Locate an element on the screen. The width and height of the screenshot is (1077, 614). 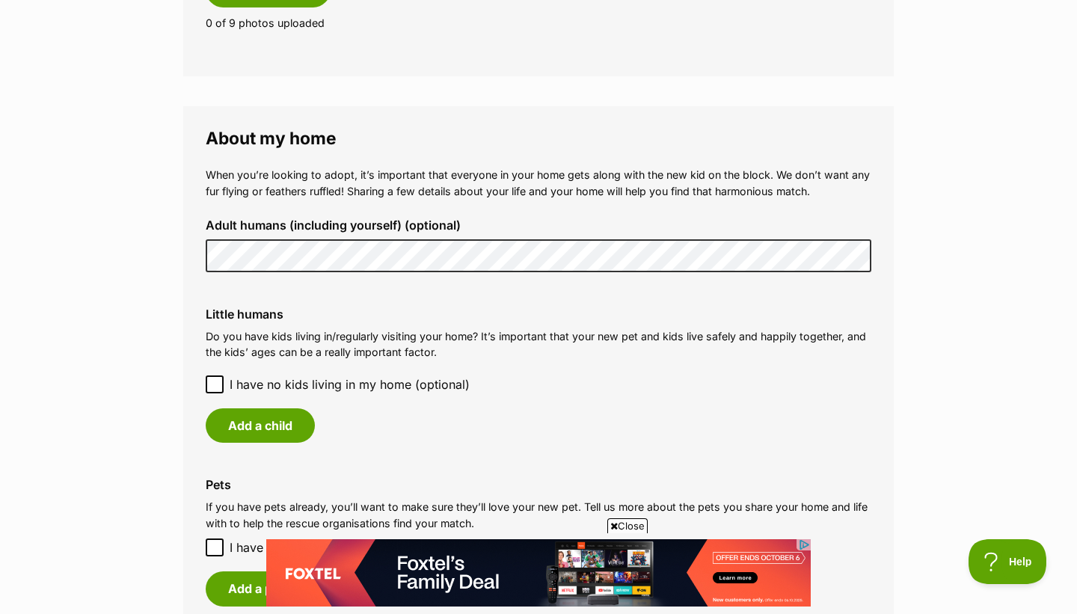
p: When you’re looking to adopt, it’s important that everyone in your home gets along with the new k... is located at coordinates (539, 183).